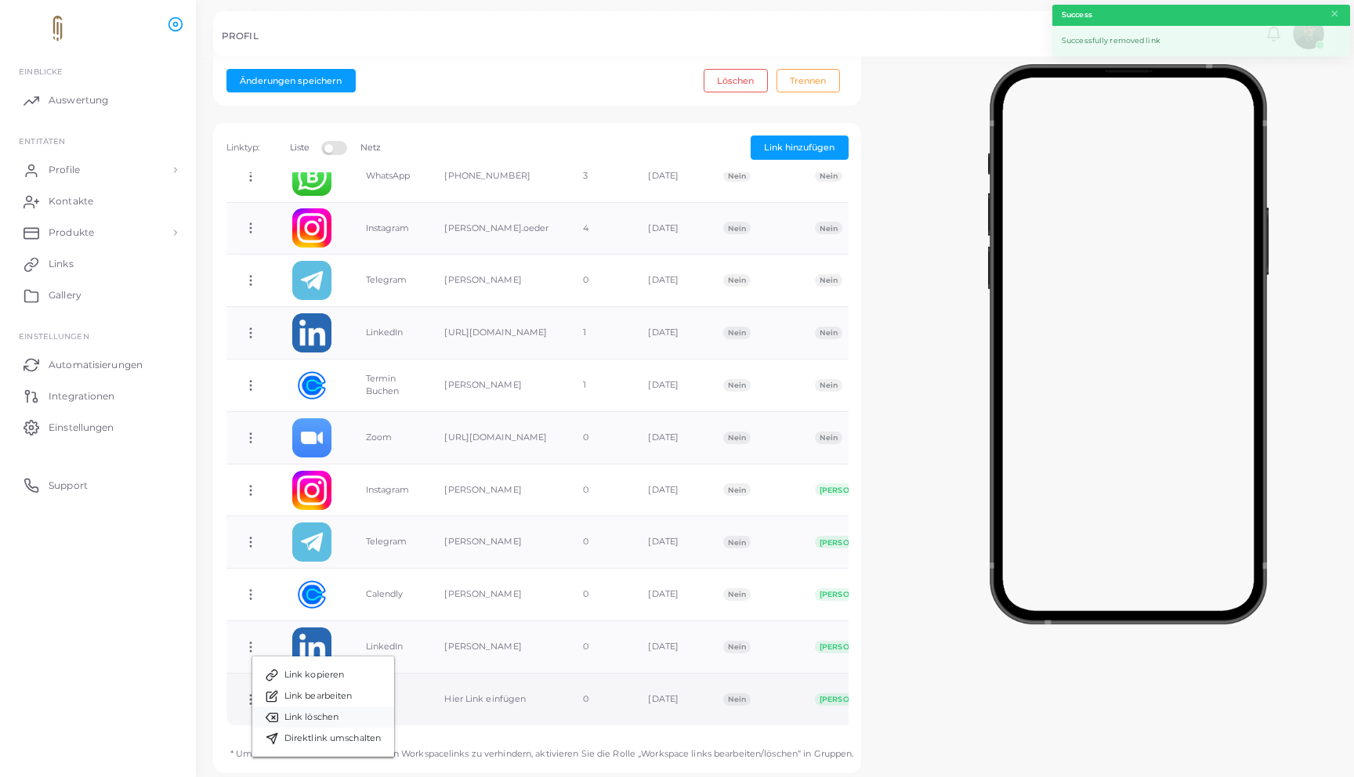 The width and height of the screenshot is (1354, 777). I want to click on button: Änderungen speichern, so click(291, 81).